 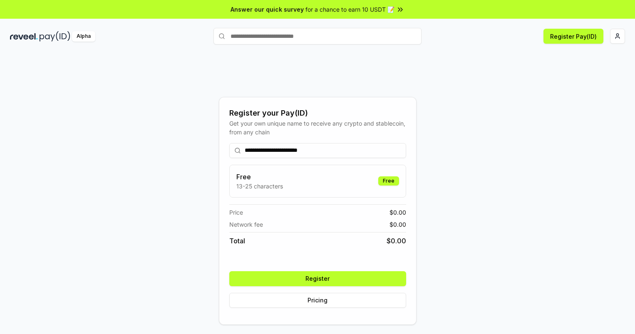 I want to click on button: Register, so click(x=317, y=279).